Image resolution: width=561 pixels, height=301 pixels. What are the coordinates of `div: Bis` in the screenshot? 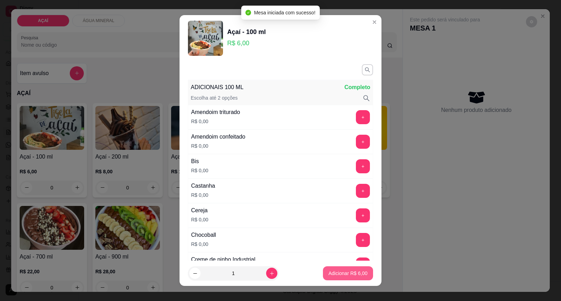 It's located at (200, 161).